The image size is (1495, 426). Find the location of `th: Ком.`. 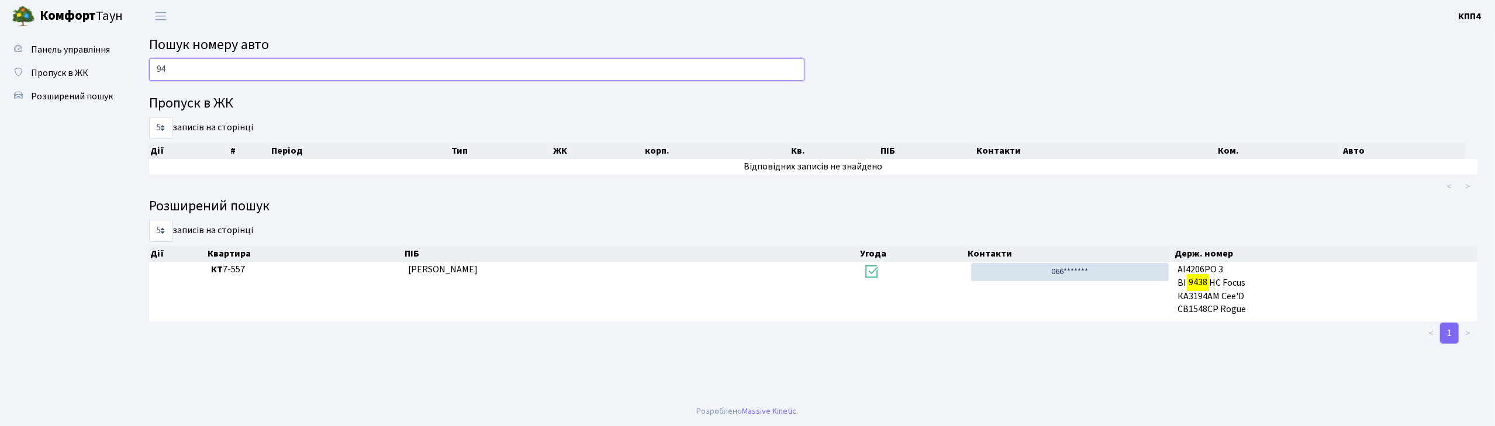

th: Ком. is located at coordinates (1280, 151).